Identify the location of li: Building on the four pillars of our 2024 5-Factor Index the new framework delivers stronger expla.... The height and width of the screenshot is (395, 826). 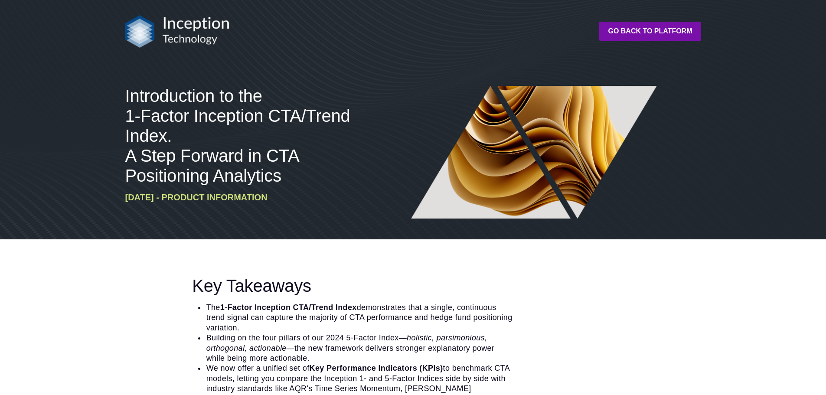
(360, 348).